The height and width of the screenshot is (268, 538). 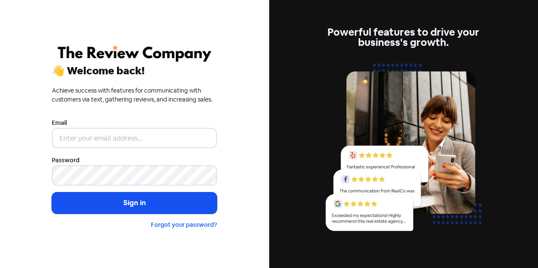 What do you see at coordinates (184, 225) in the screenshot?
I see `a: Forgot your password?` at bounding box center [184, 225].